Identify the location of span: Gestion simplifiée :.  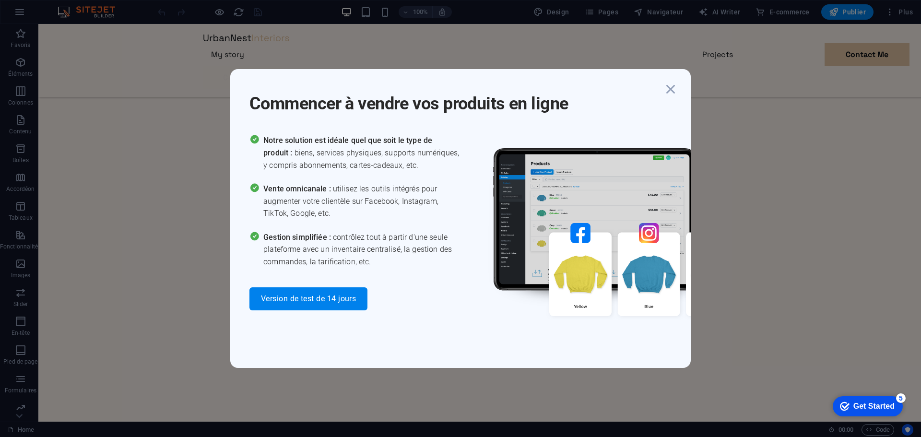
(298, 237).